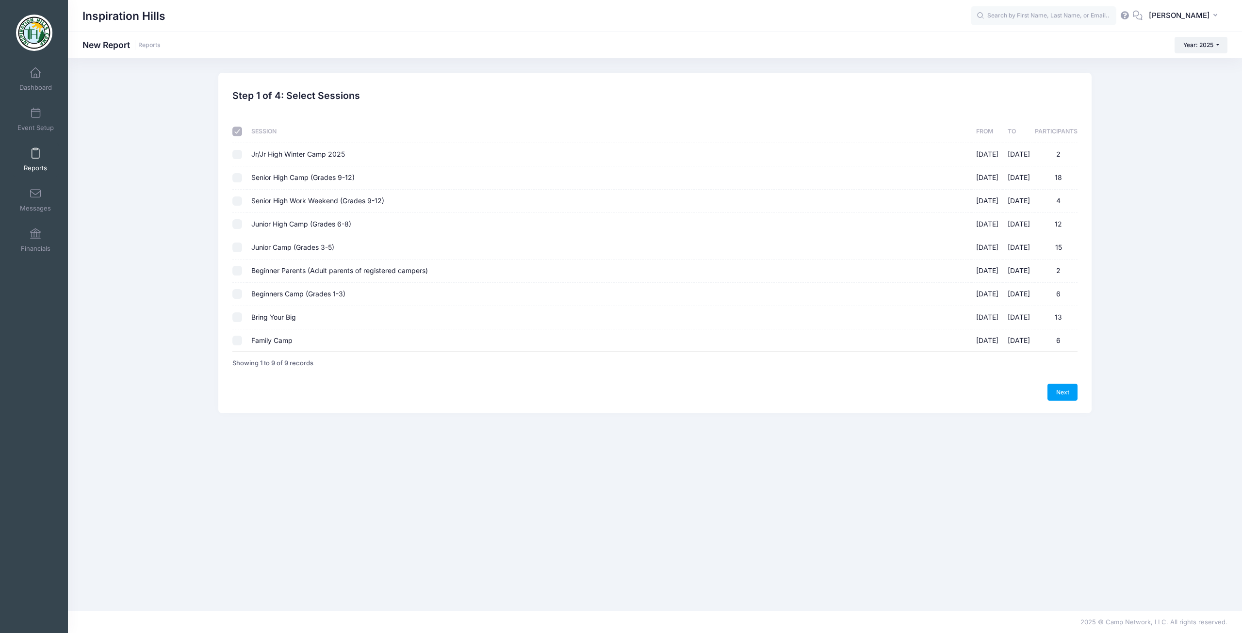 The image size is (1242, 633). Describe the element at coordinates (1056, 248) in the screenshot. I see `td: 15` at that location.